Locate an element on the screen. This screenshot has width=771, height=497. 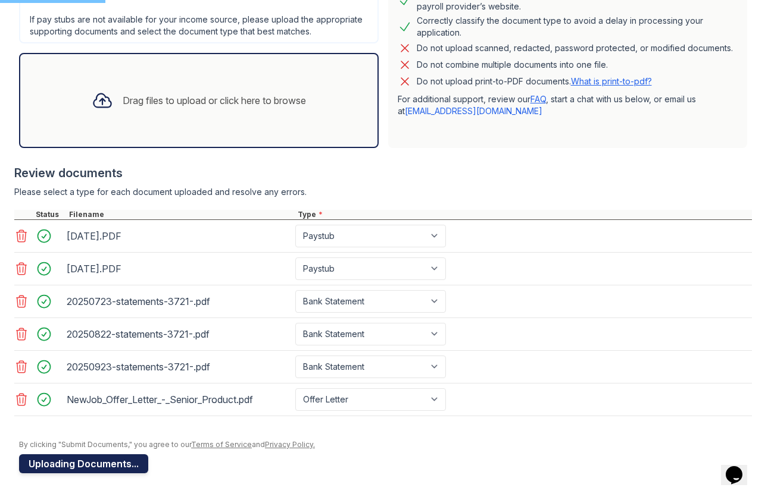
div: Do not upload scanned, redacted, password protected, or modified documents. is located at coordinates (574, 48).